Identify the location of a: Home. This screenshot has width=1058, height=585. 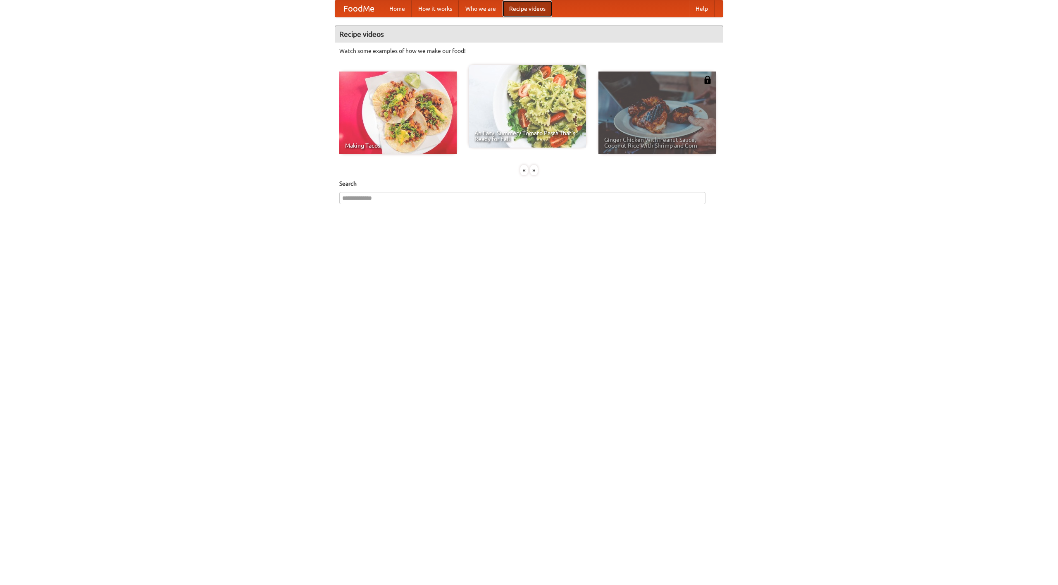
(397, 9).